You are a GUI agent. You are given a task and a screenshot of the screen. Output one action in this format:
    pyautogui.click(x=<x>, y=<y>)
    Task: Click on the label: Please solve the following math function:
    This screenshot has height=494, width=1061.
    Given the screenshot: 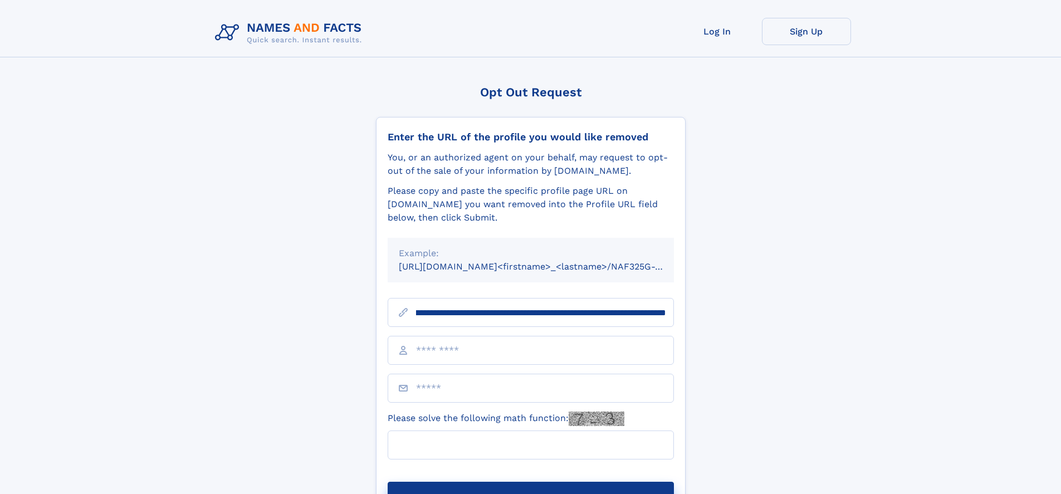 What is the action you would take?
    pyautogui.click(x=506, y=419)
    